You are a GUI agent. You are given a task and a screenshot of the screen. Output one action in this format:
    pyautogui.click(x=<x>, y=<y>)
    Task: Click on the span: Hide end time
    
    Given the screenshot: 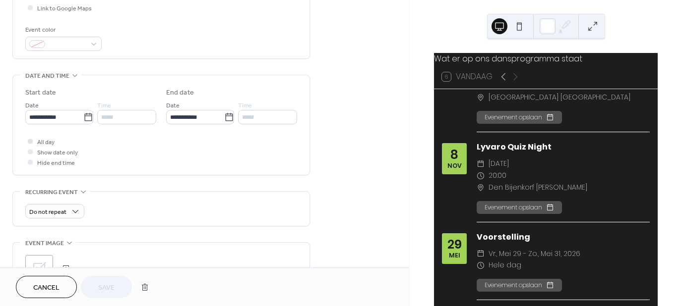 What is the action you would take?
    pyautogui.click(x=56, y=163)
    